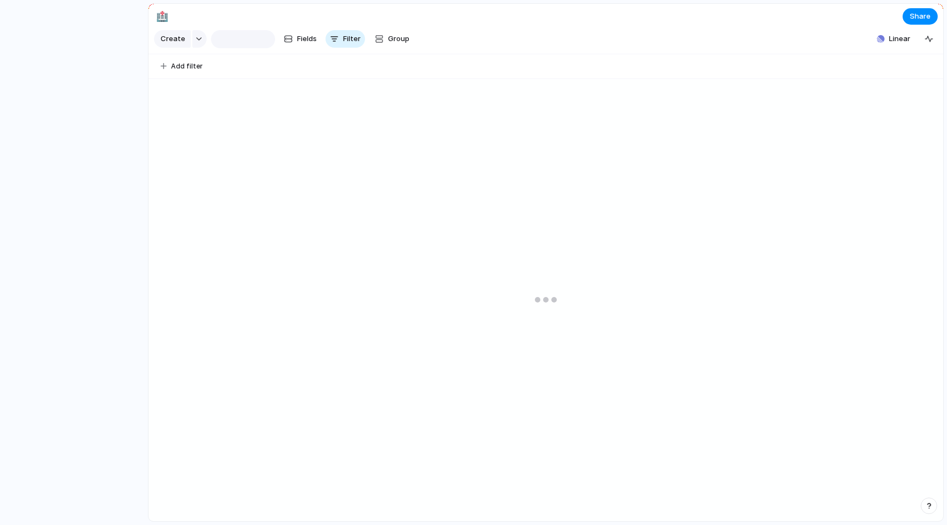 The width and height of the screenshot is (947, 525). What do you see at coordinates (398, 39) in the screenshot?
I see `span: Group` at bounding box center [398, 39].